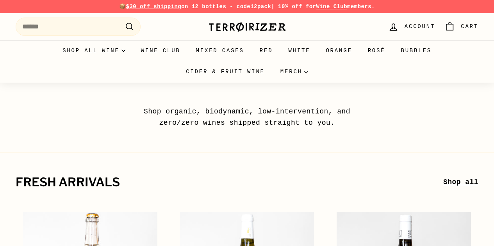 The height and width of the screenshot is (246, 494). What do you see at coordinates (220, 51) in the screenshot?
I see `a: Mixed Cases` at bounding box center [220, 51].